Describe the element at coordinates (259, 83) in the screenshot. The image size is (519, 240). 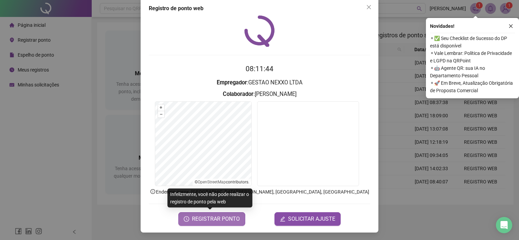
I see `h3: : GESTAO NEXXO LTDA` at that location.